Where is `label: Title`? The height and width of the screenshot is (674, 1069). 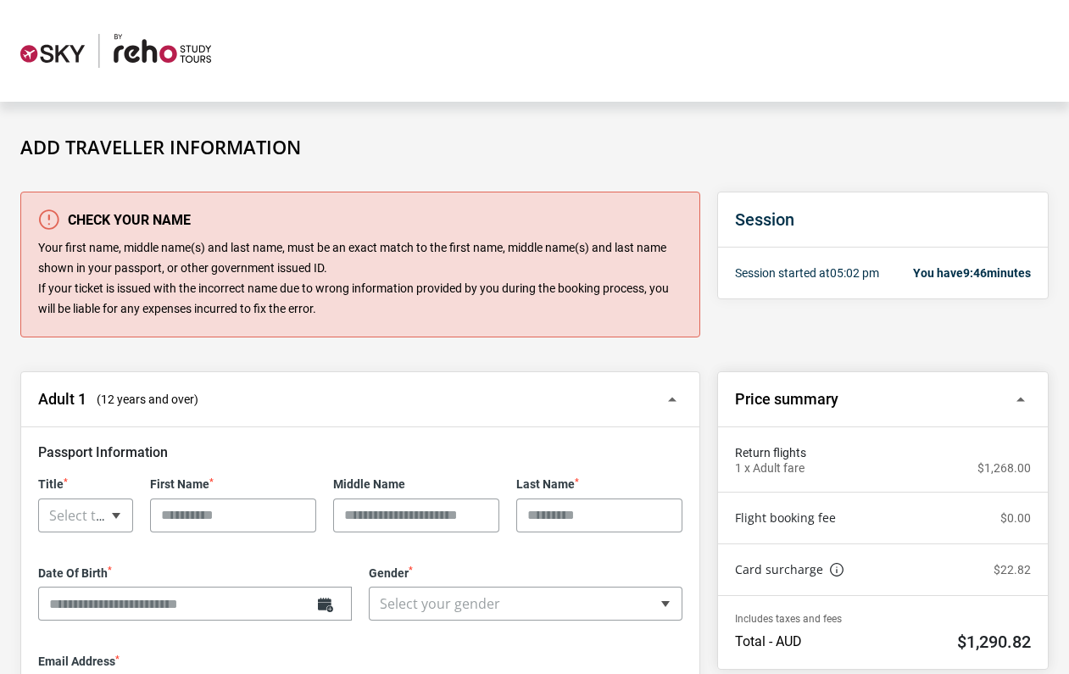 label: Title is located at coordinates (86, 484).